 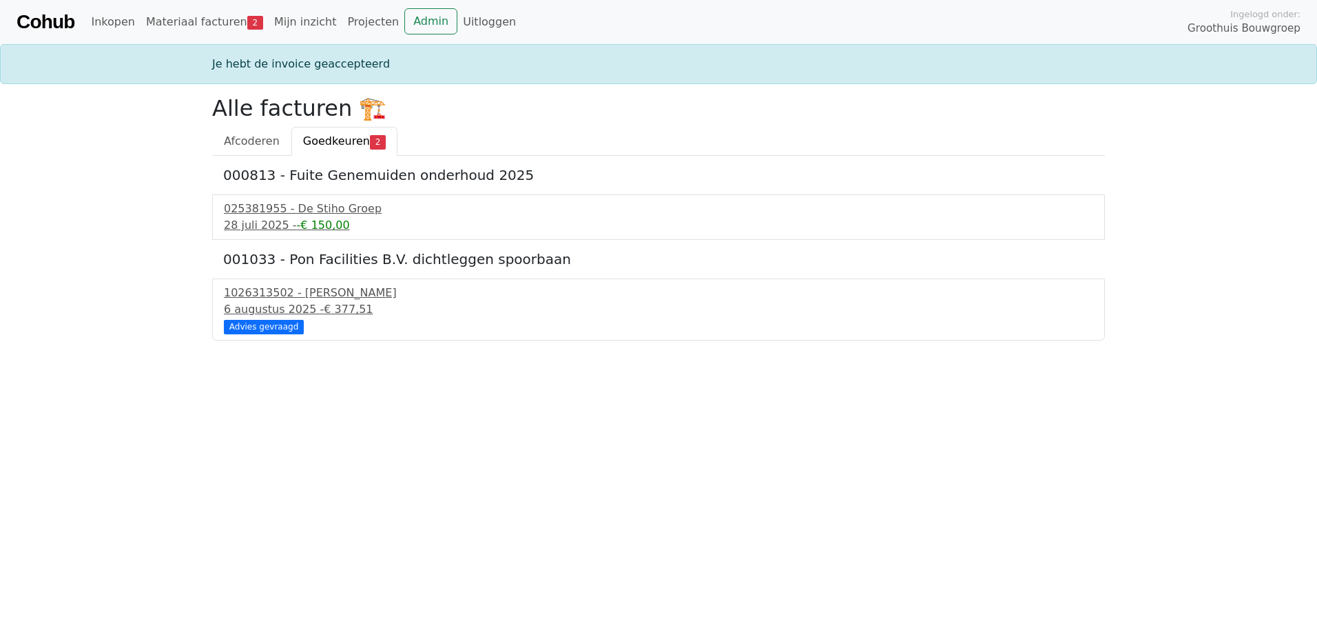 What do you see at coordinates (659, 309) in the screenshot?
I see `div: 6 augustus 2025 -` at bounding box center [659, 309].